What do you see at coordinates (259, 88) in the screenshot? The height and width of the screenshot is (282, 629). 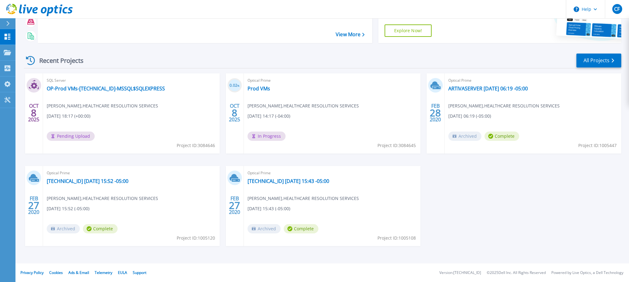 I see `a: Prod VMs` at bounding box center [259, 88].